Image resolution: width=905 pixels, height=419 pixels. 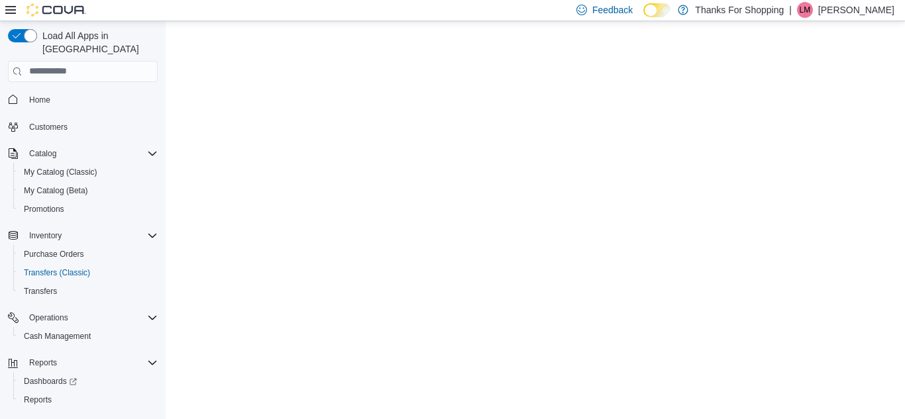 I want to click on button: Purchase Orders, so click(x=88, y=254).